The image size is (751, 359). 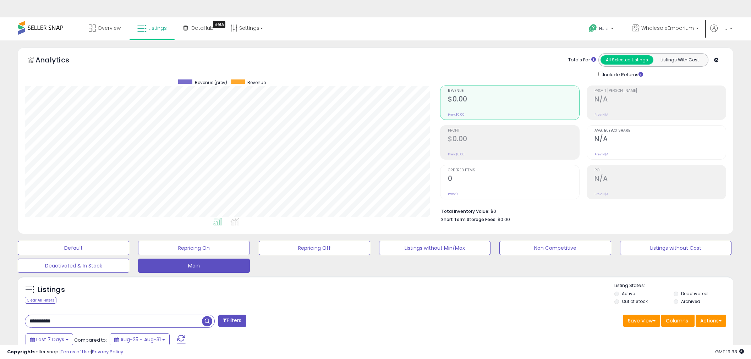 What do you see at coordinates (582, 60) in the screenshot?
I see `div: Totals For` at bounding box center [582, 60].